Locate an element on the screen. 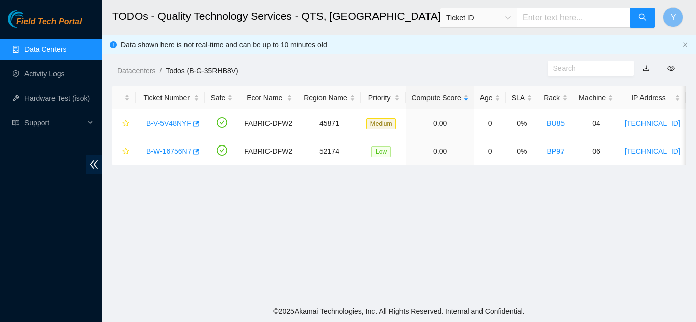 The height and width of the screenshot is (322, 696). span: eye is located at coordinates (671, 68).